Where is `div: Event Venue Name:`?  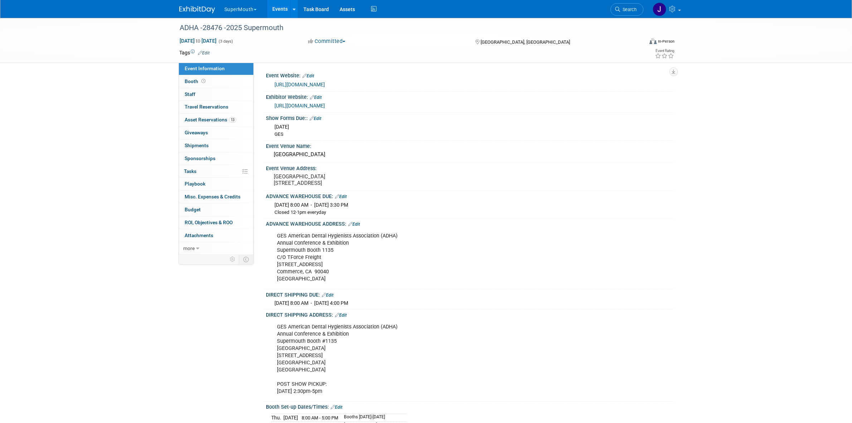 div: Event Venue Name: is located at coordinates (469, 145).